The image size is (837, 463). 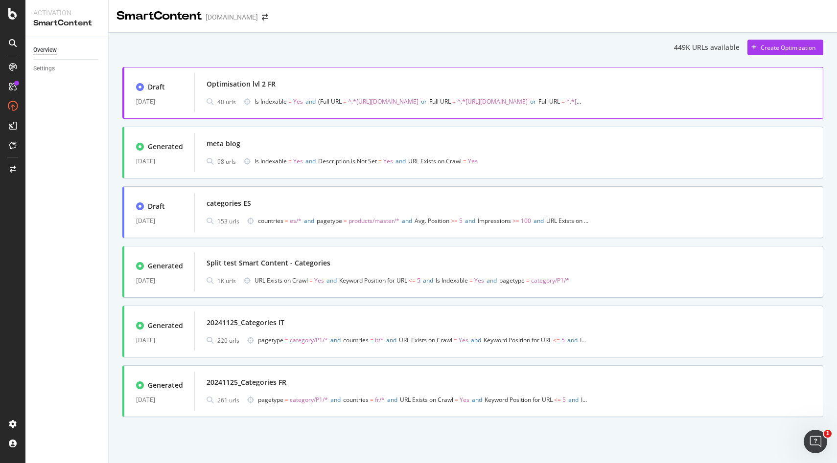 What do you see at coordinates (228, 400) in the screenshot?
I see `div: 261 urls` at bounding box center [228, 400].